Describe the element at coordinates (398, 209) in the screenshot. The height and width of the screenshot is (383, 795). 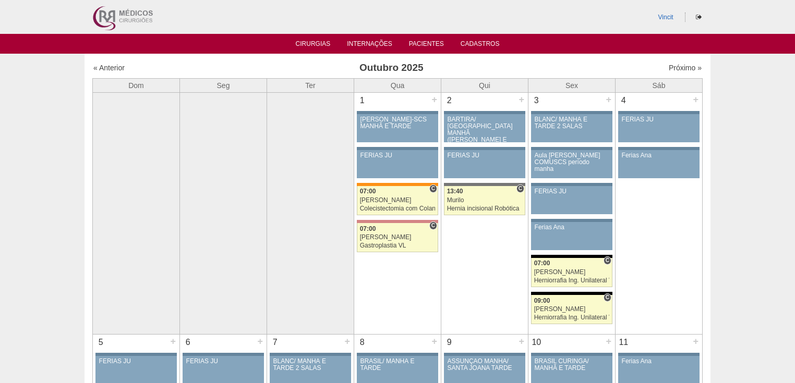
I see `div: Colecistectomia com Colangiografia VL` at that location.